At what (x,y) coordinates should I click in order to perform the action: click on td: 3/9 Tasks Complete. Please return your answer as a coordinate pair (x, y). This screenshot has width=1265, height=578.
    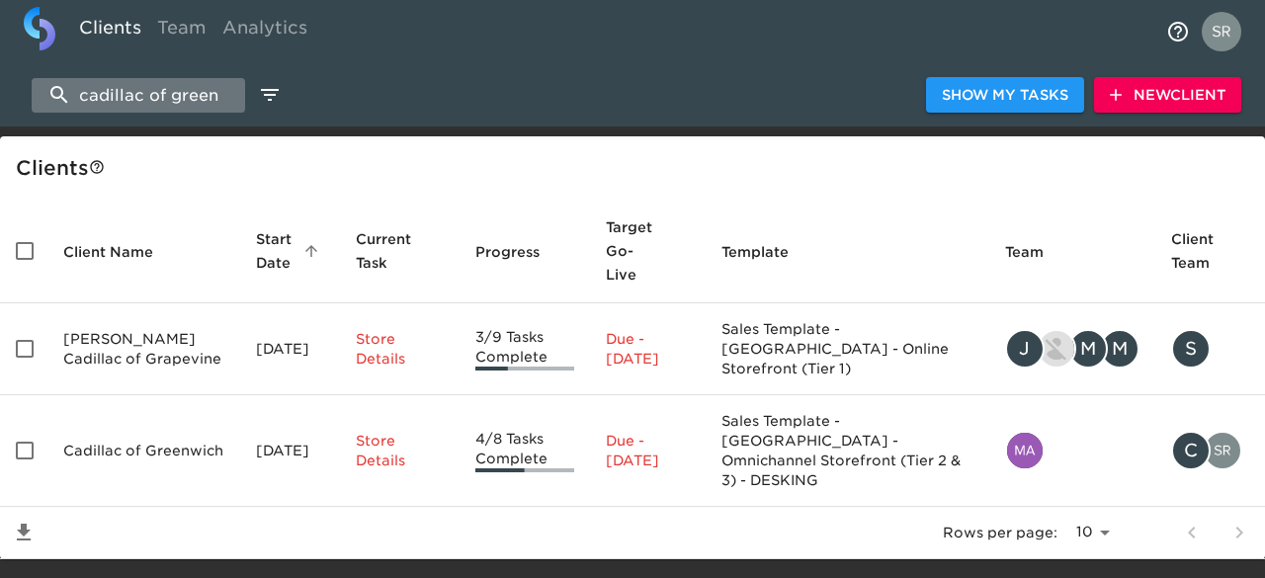
    Looking at the image, I should click on (525, 349).